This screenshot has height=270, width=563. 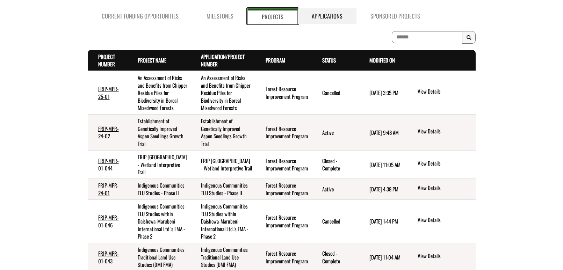 I want to click on a: Milestones, so click(x=220, y=16).